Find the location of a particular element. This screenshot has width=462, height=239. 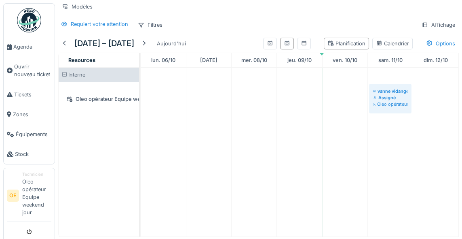

a: Agenda is located at coordinates (29, 47).